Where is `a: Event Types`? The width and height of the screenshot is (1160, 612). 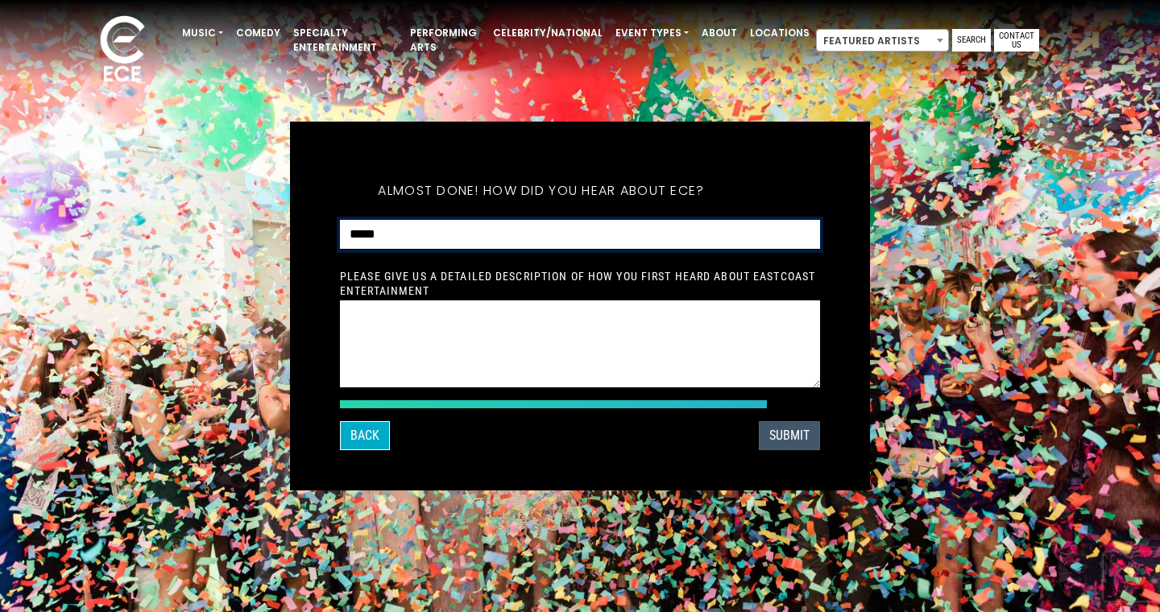 a: Event Types is located at coordinates (652, 33).